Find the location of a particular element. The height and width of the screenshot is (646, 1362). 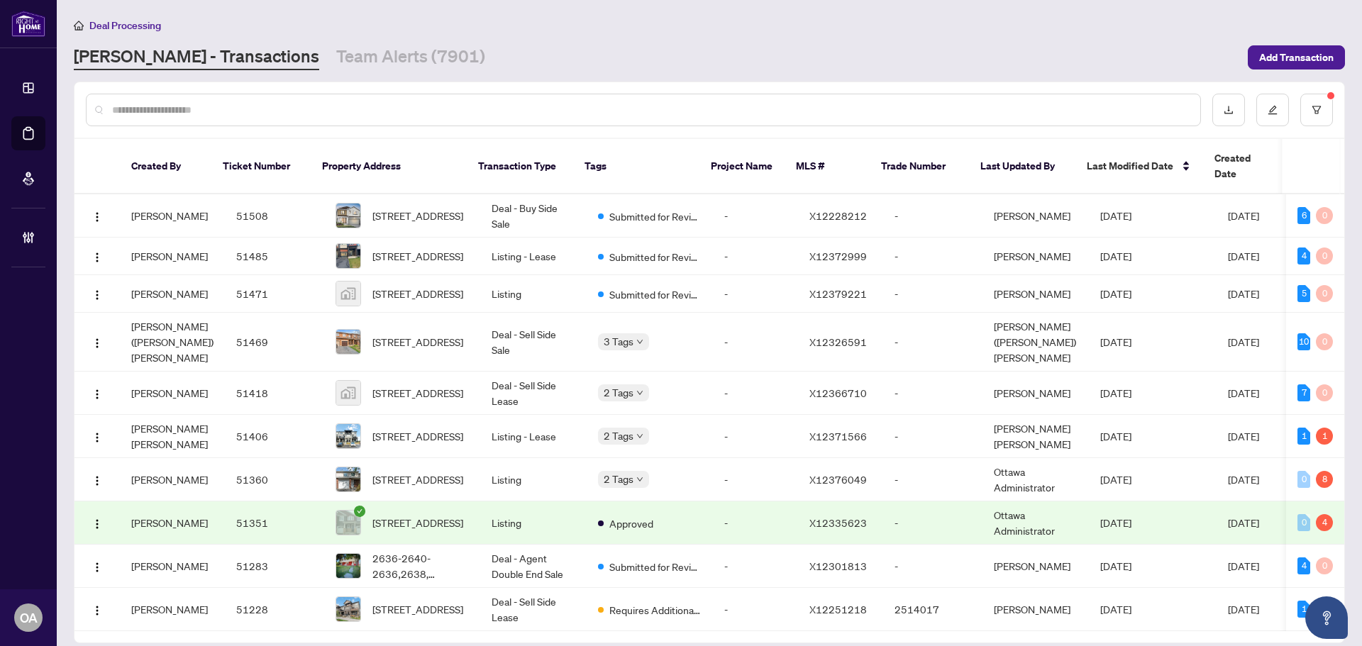

th: Last Modified Date is located at coordinates (1139, 167).